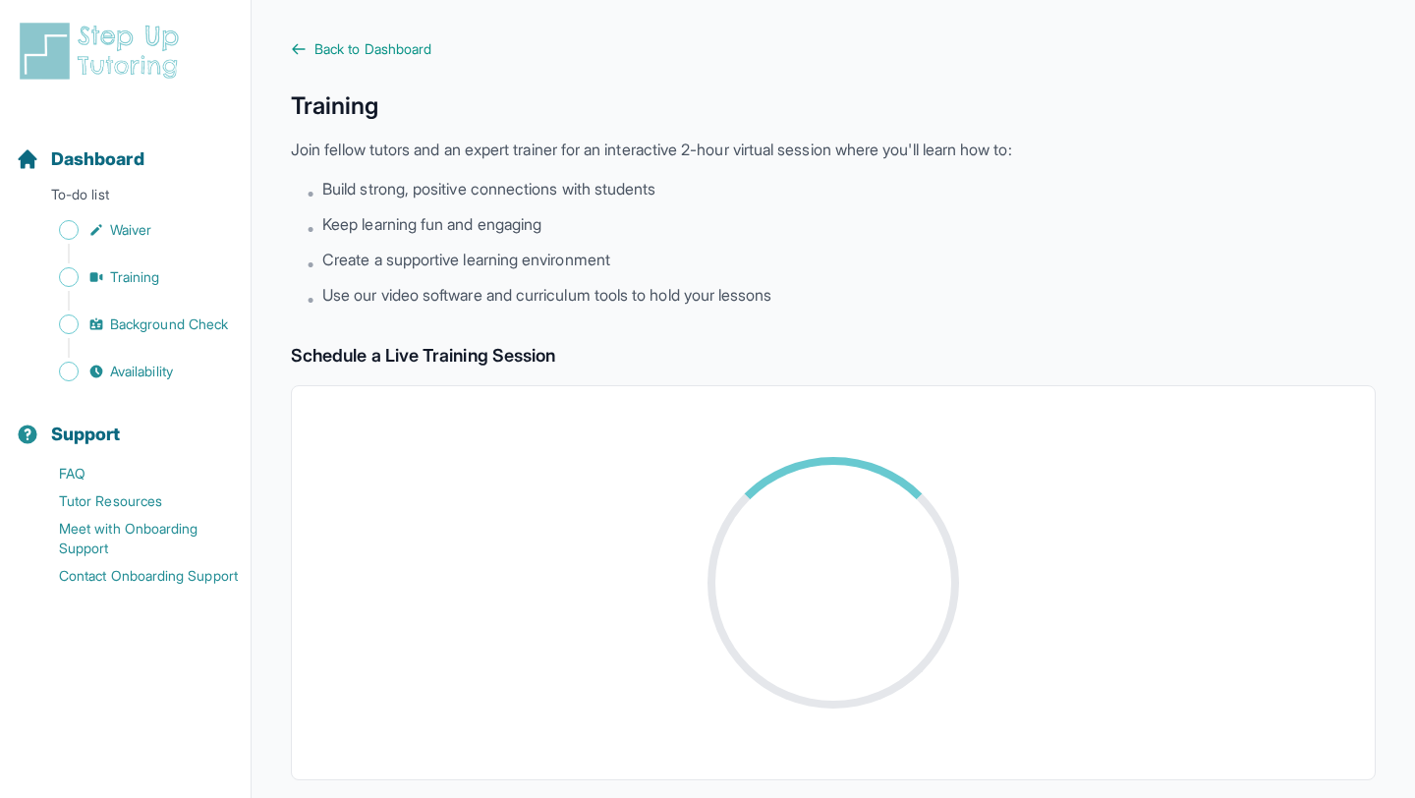 Image resolution: width=1415 pixels, height=798 pixels. What do you see at coordinates (466, 259) in the screenshot?
I see `span: Create a supportive learning environment` at bounding box center [466, 259].